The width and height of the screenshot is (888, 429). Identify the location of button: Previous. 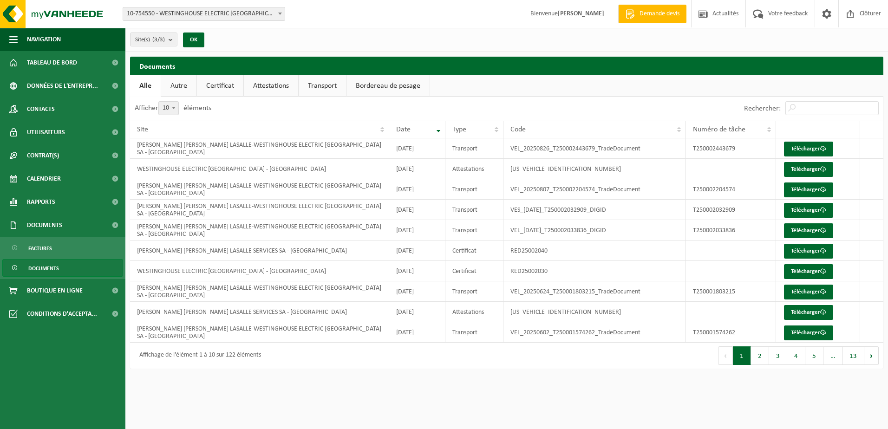
(726, 356).